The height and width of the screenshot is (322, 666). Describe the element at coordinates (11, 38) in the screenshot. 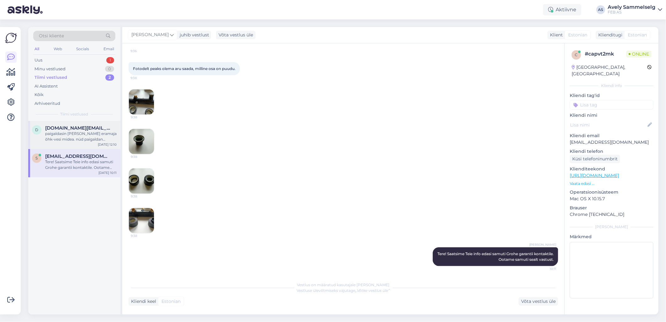

I see `img: Askly Logo` at that location.